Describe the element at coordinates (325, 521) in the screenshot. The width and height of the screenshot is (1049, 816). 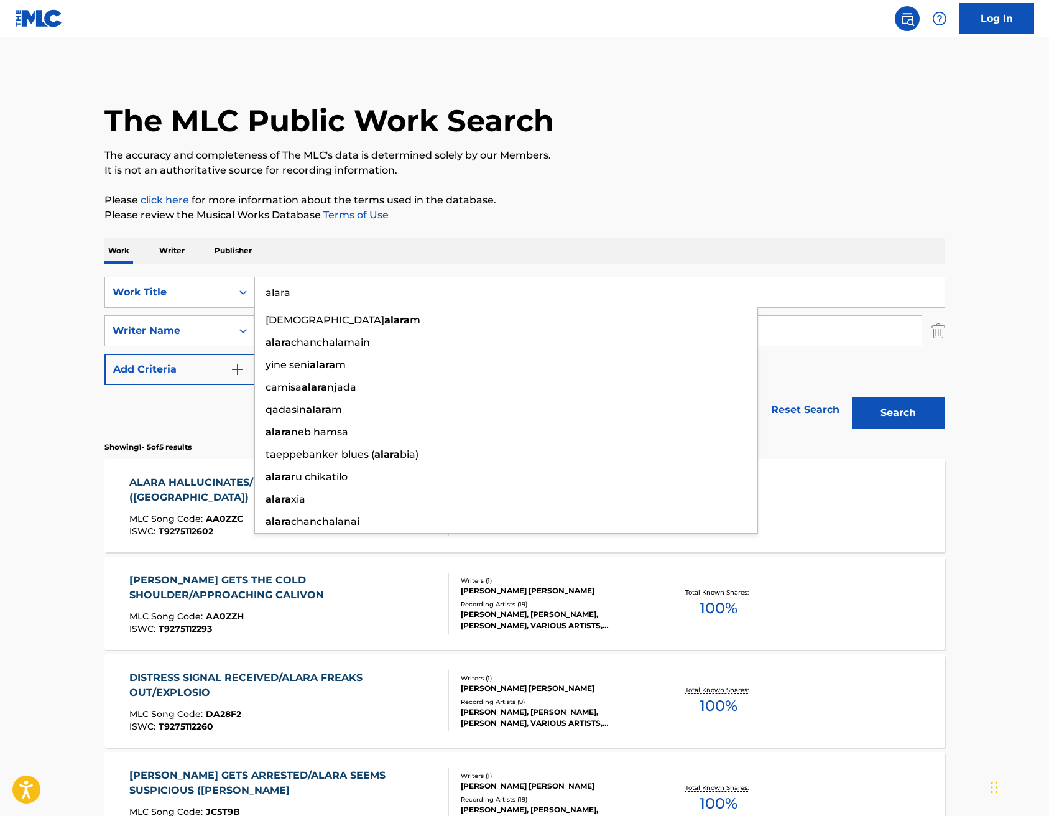
I see `span: chanchalanai` at that location.